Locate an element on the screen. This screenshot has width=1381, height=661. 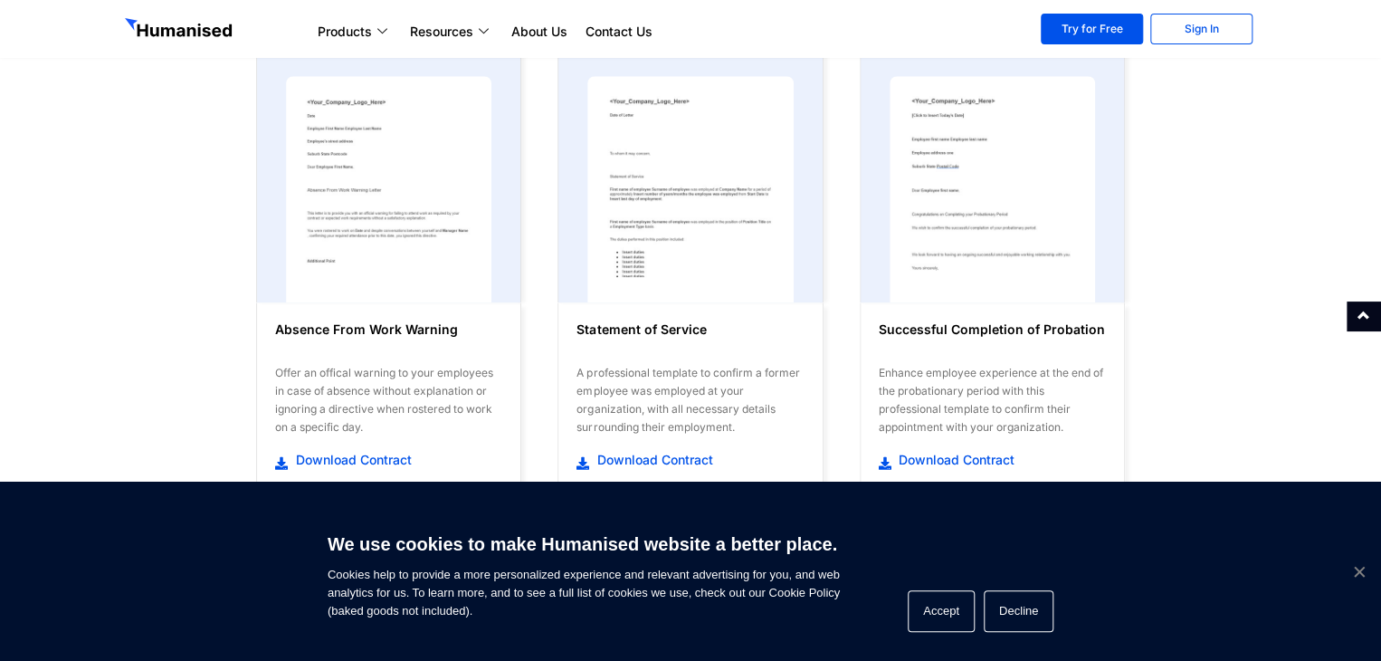
div: Offer an offical warning to your employees in case of absence without explanation or ignoring a d... is located at coordinates (388, 400).